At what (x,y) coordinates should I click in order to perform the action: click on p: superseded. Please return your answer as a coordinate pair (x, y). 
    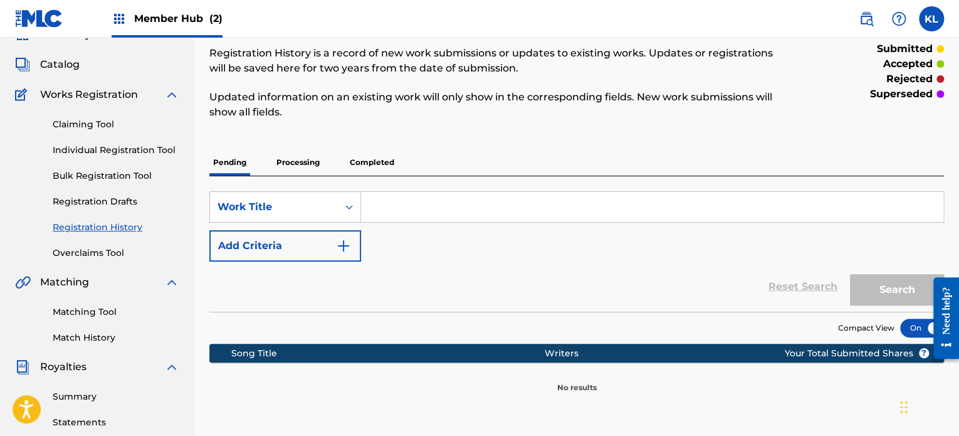
    Looking at the image, I should click on (901, 94).